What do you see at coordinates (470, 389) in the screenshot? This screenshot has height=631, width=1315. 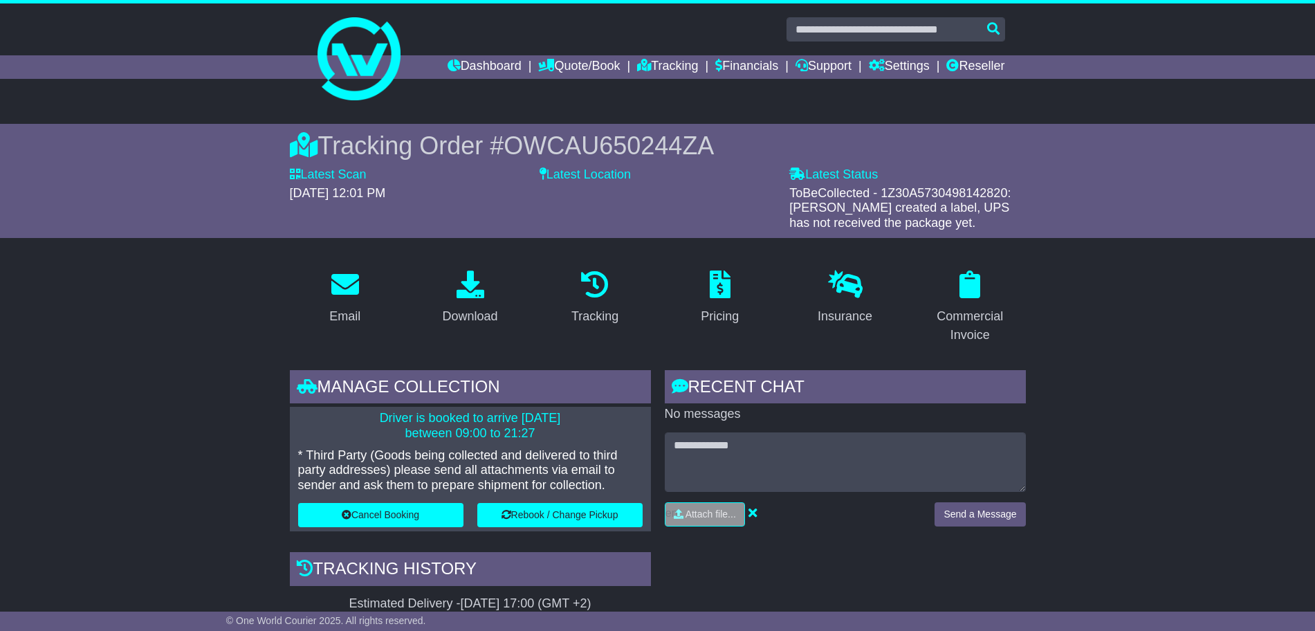 I see `div: Manage collection` at bounding box center [470, 389].